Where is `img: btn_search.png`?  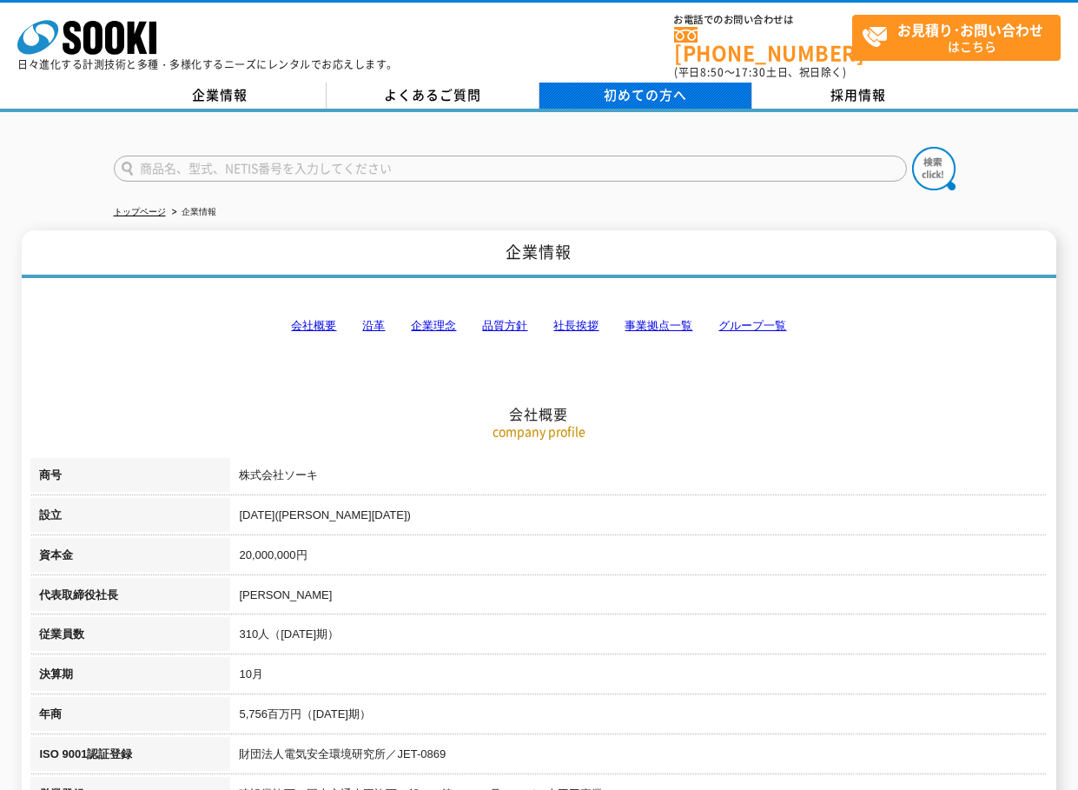
img: btn_search.png is located at coordinates (934, 169).